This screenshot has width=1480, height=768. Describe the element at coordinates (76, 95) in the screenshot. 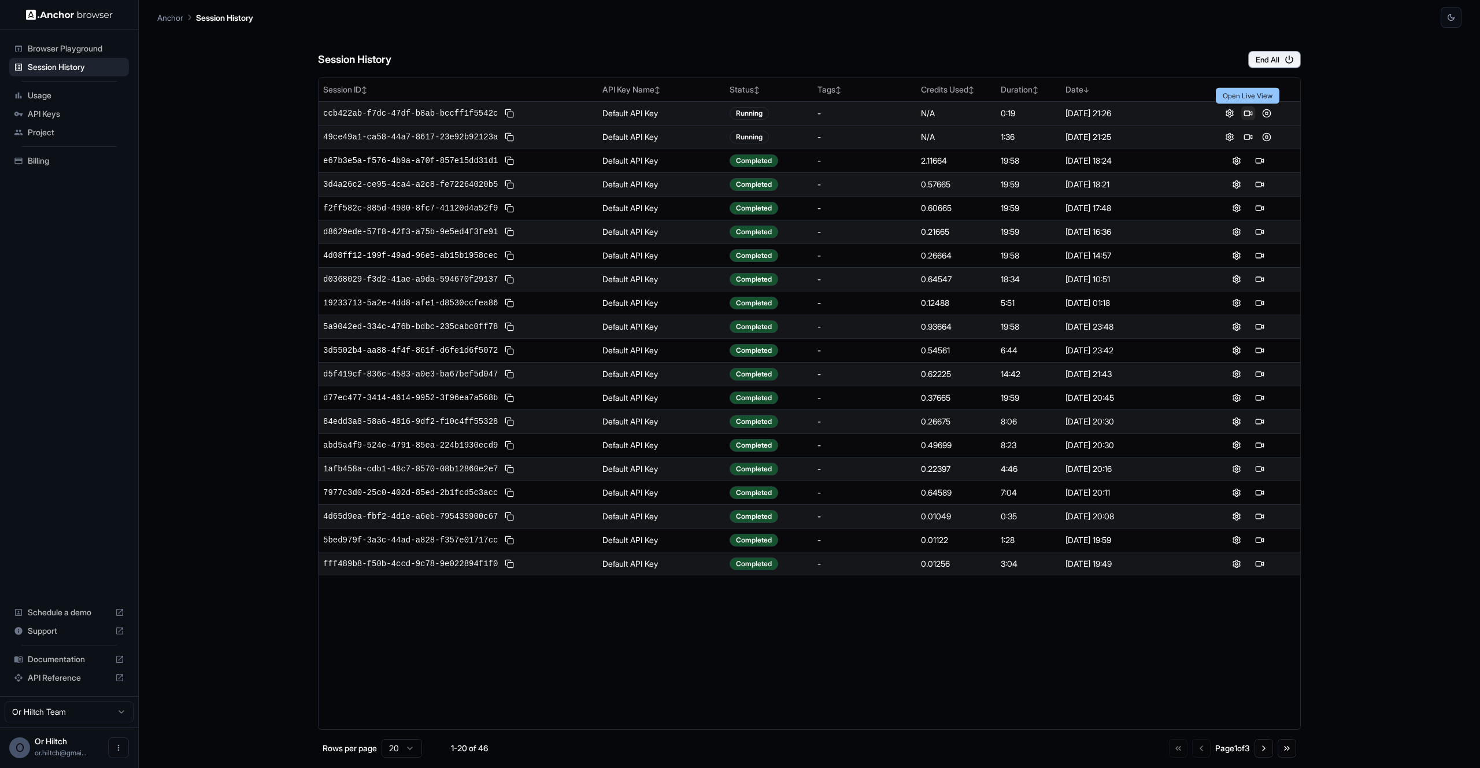

I see `span: Usage` at that location.